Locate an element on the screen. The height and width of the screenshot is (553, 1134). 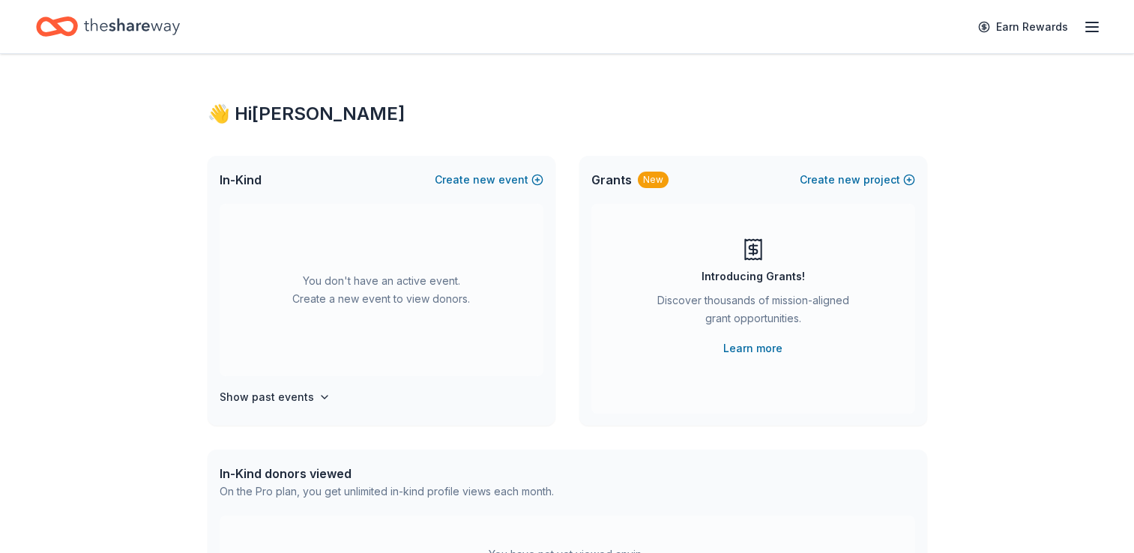
div: Introducing Grants! is located at coordinates (753, 276).